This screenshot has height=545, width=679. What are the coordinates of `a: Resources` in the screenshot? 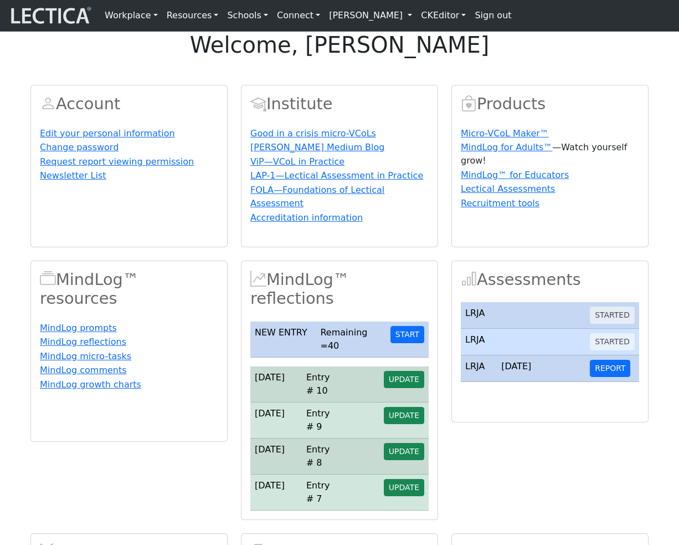 It's located at (193, 16).